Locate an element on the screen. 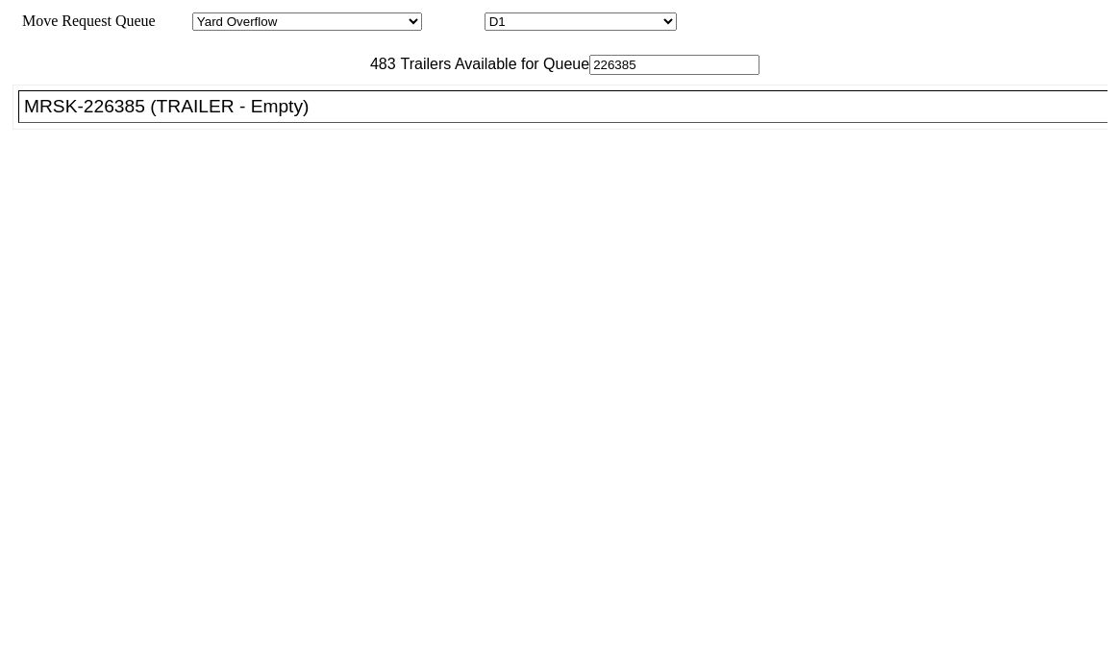 The height and width of the screenshot is (658, 1120). span: Move Request Queue is located at coordinates (84, 20).